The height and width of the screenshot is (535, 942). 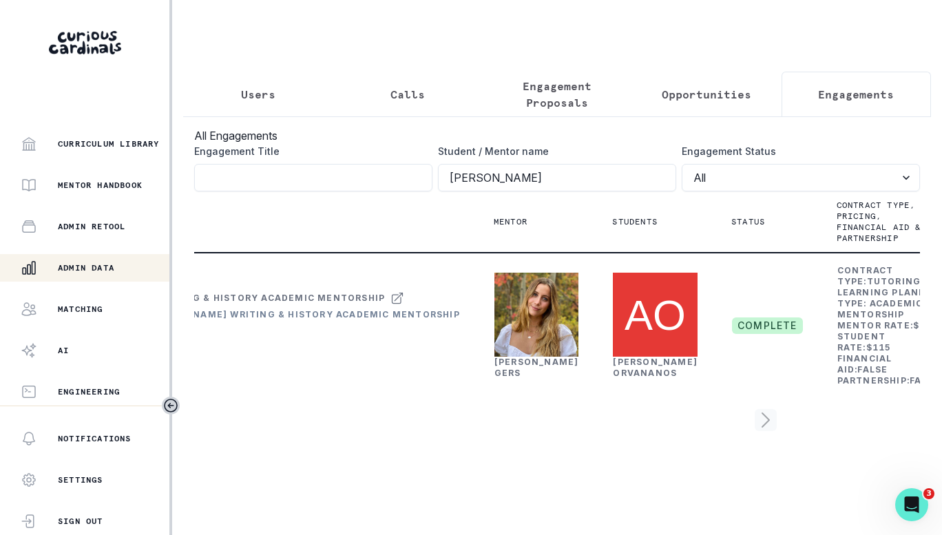 What do you see at coordinates (856, 94) in the screenshot?
I see `p: Engagements` at bounding box center [856, 94].